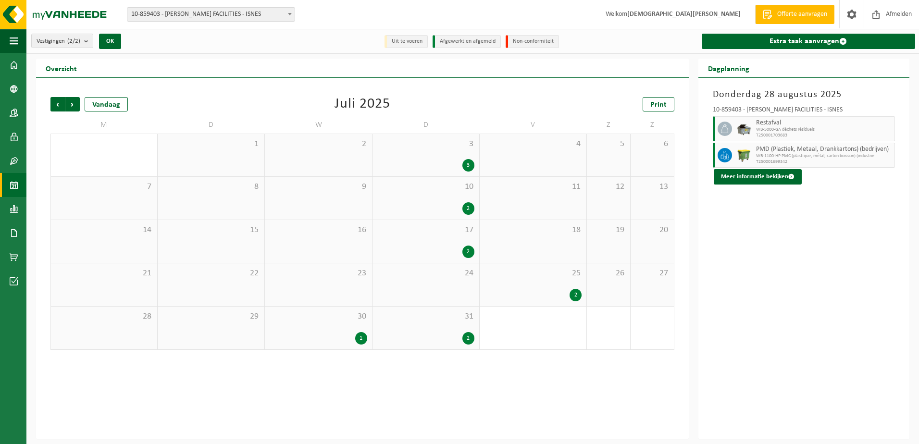  Describe the element at coordinates (652, 144) in the screenshot. I see `span: 6` at that location.